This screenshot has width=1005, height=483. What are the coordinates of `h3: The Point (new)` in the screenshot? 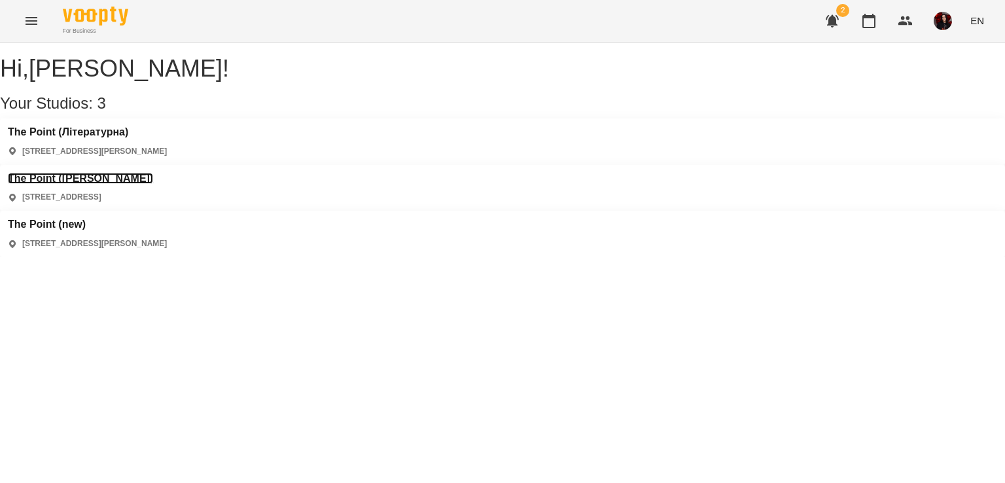 It's located at (87, 224).